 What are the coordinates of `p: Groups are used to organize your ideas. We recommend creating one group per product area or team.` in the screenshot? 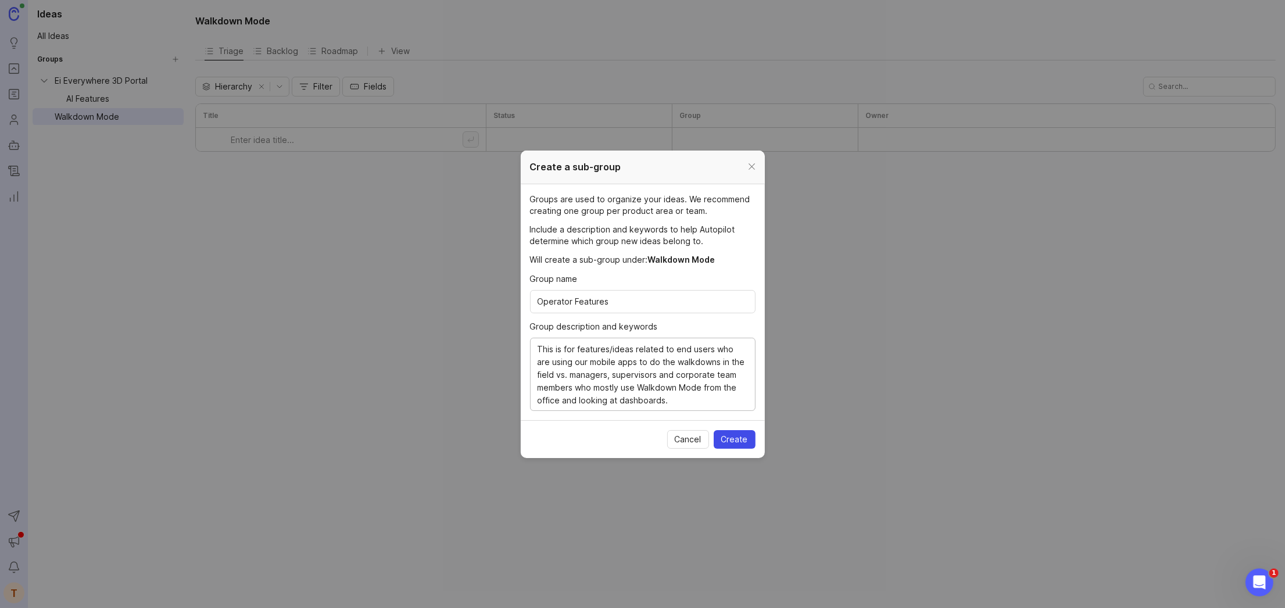 It's located at (643, 205).